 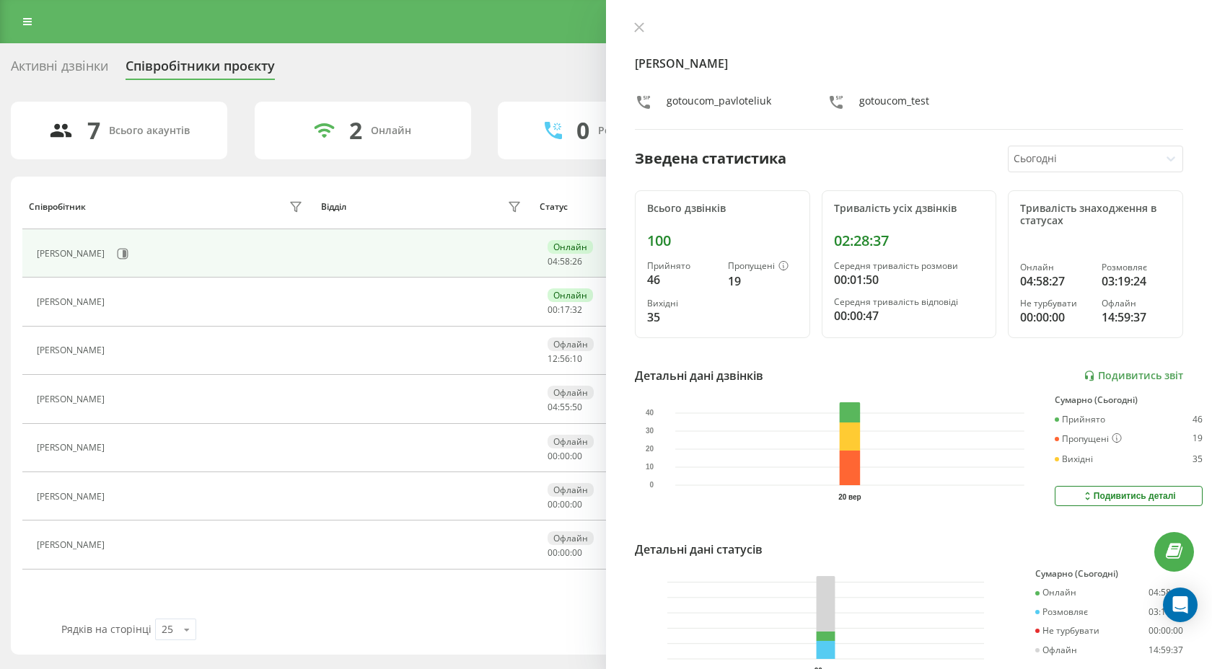 I want to click on span: 32, so click(x=577, y=309).